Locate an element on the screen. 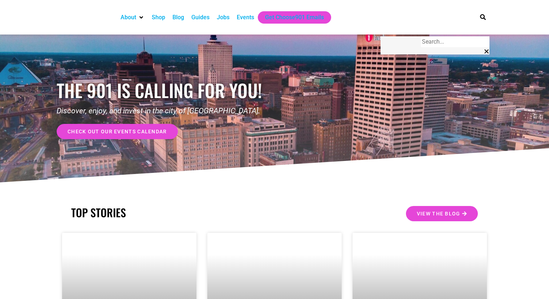 The image size is (549, 299). span: View the Blog is located at coordinates (439, 214).